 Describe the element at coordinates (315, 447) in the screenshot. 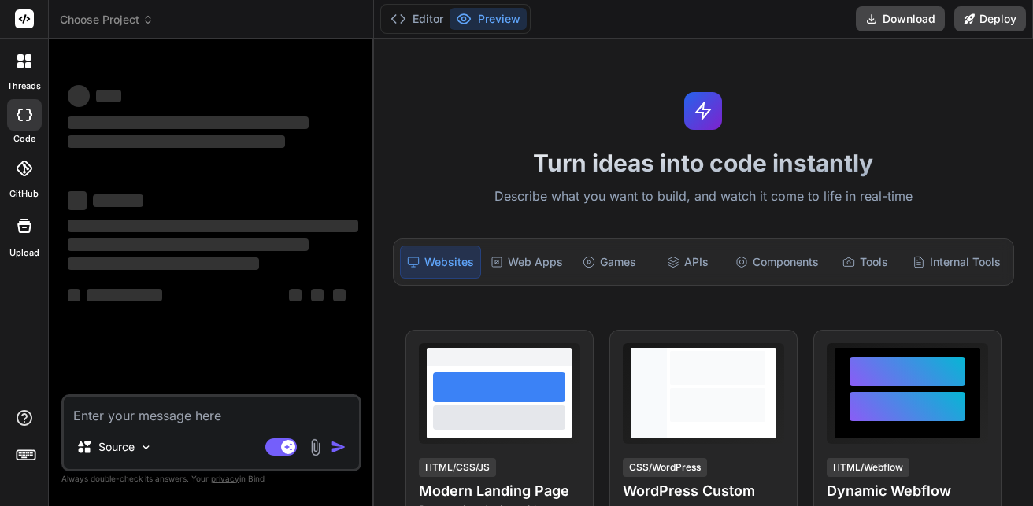

I see `img: attachment` at that location.